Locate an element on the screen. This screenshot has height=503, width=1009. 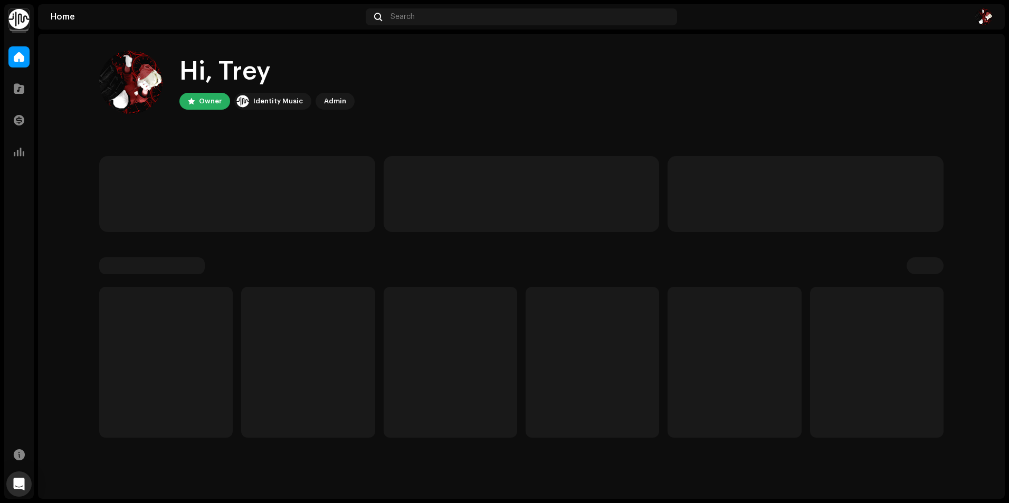
div: Home is located at coordinates (206, 17).